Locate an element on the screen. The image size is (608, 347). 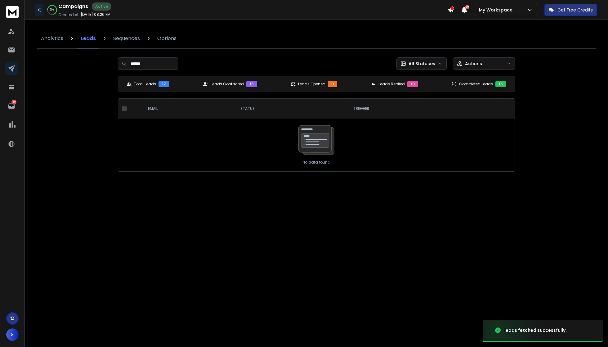
div: 15 is located at coordinates (501, 84).